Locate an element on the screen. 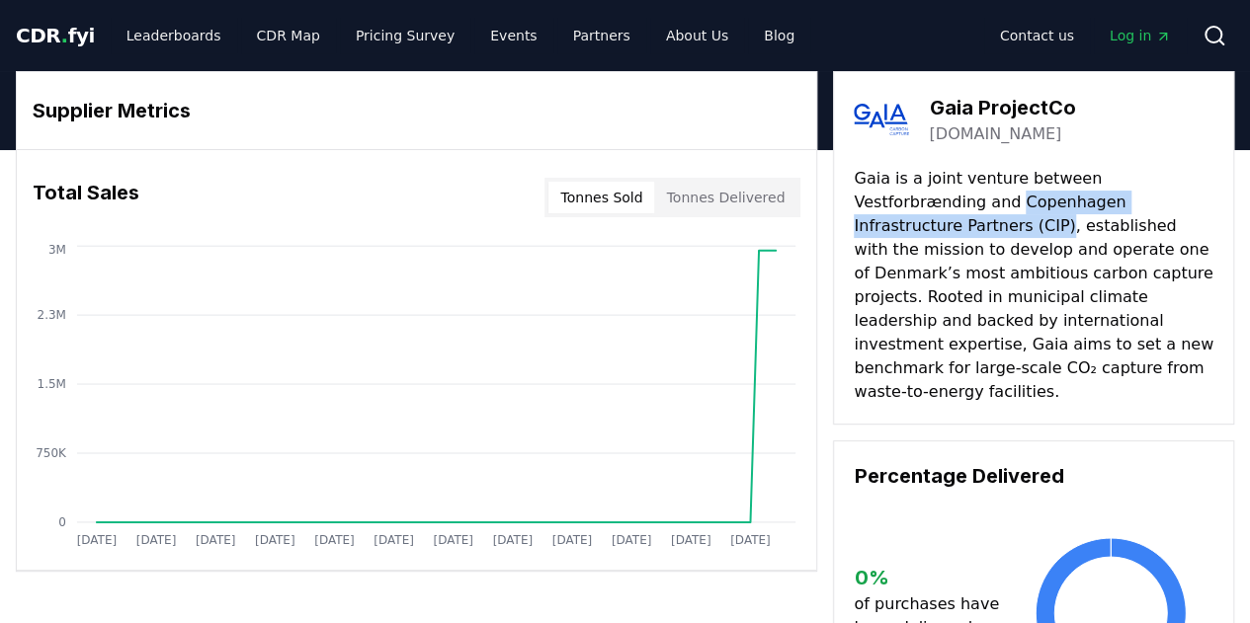 The image size is (1250, 623). button: Tonnes Delivered is located at coordinates (725, 198).